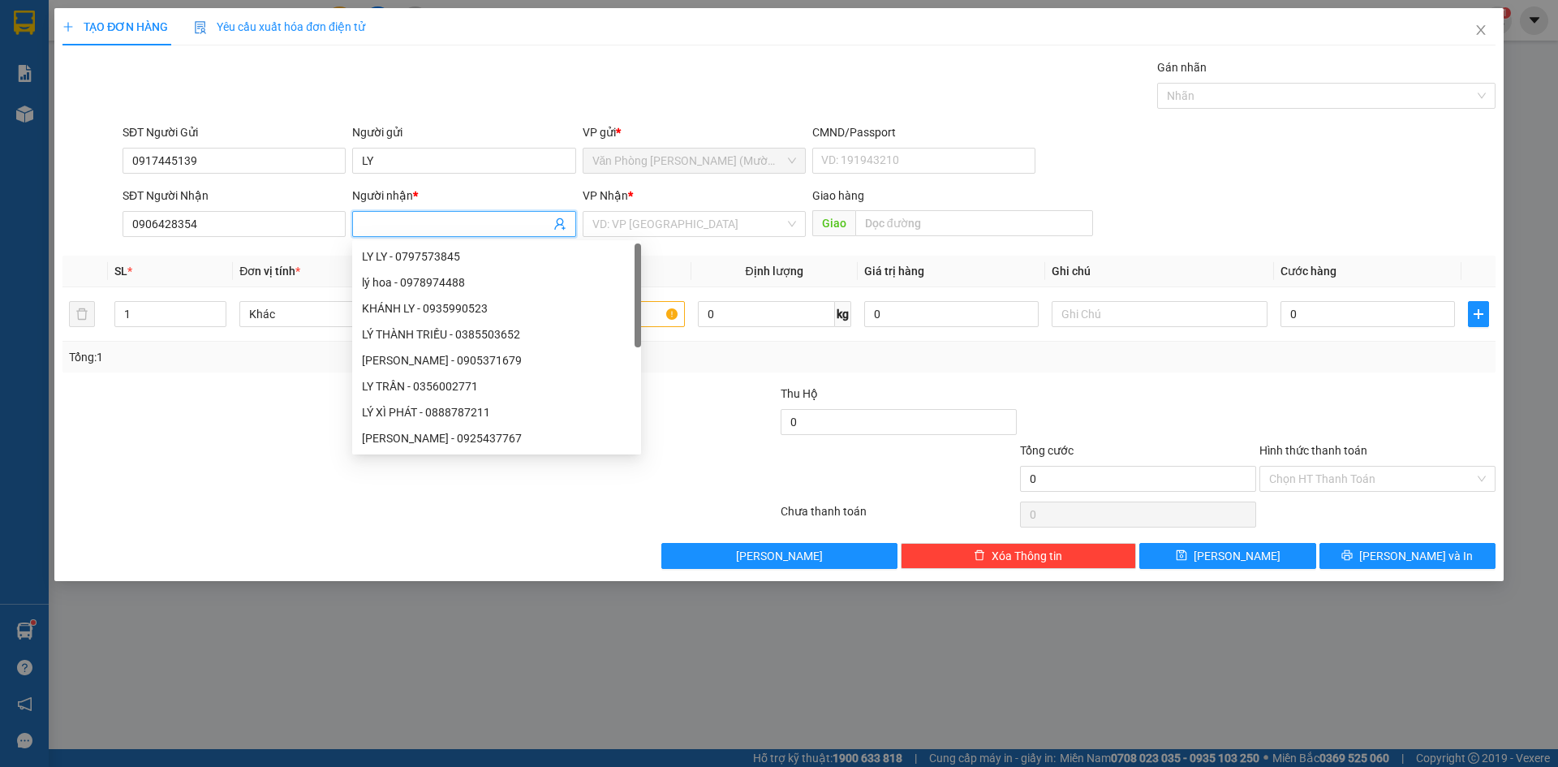  Describe the element at coordinates (1027, 556) in the screenshot. I see `span: Xóa Thông tin` at that location.